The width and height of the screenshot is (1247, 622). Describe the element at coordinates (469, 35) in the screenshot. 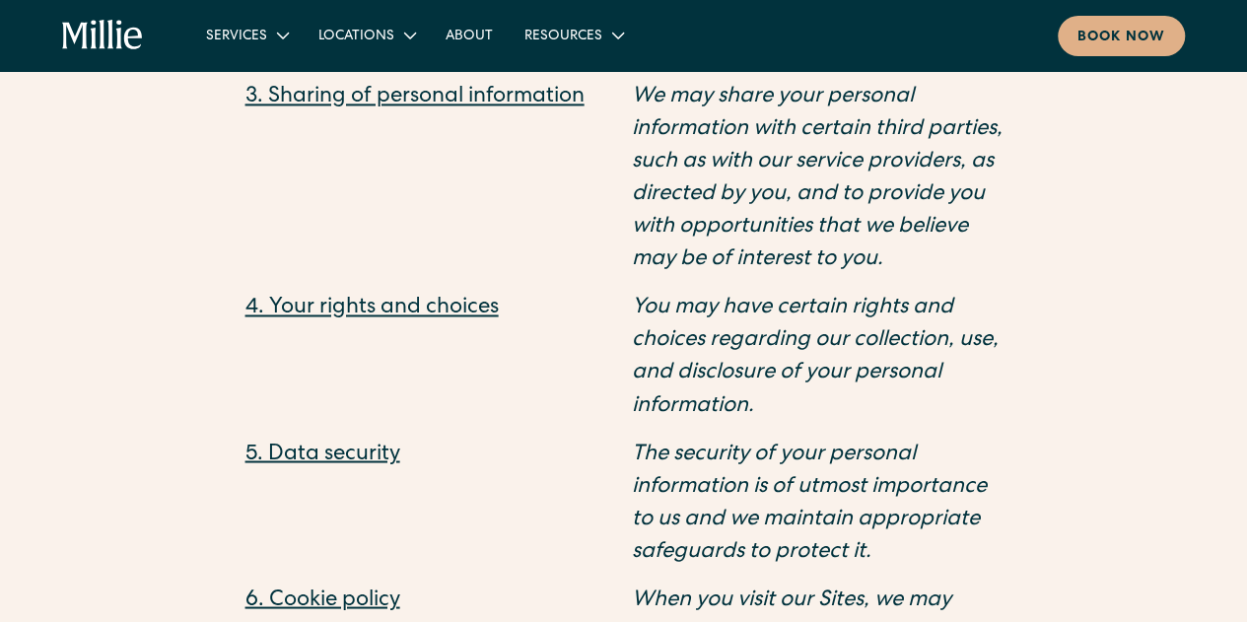

I see `a: About` at that location.